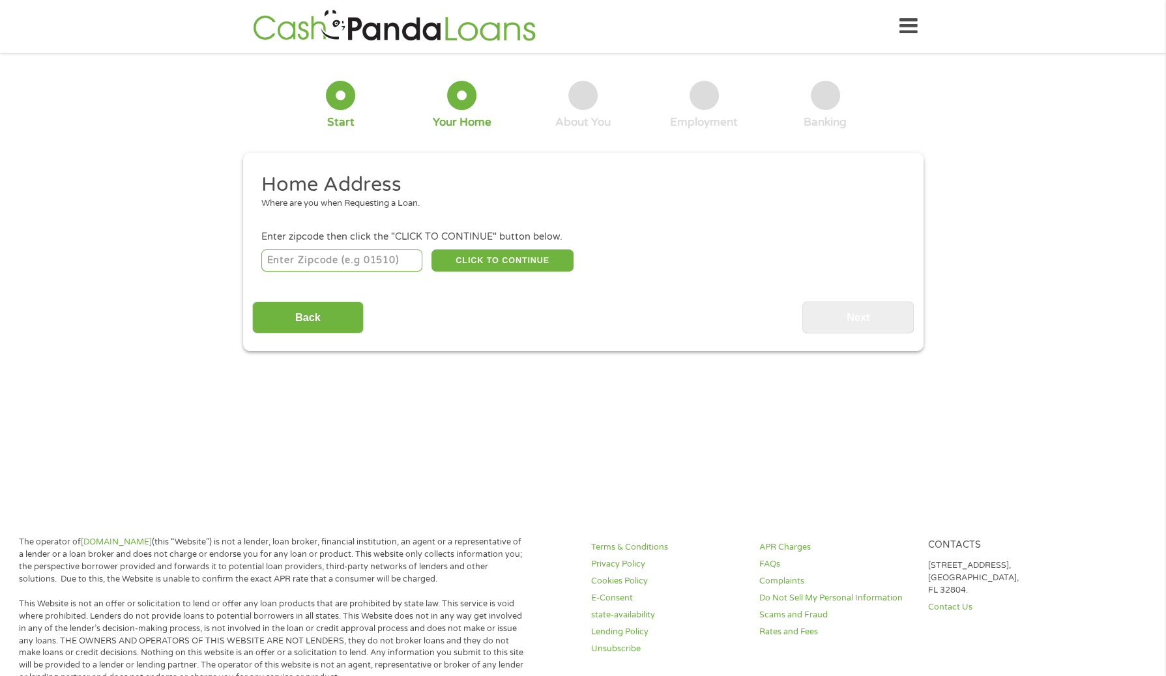  Describe the element at coordinates (341, 123) in the screenshot. I see `div: Start` at that location.